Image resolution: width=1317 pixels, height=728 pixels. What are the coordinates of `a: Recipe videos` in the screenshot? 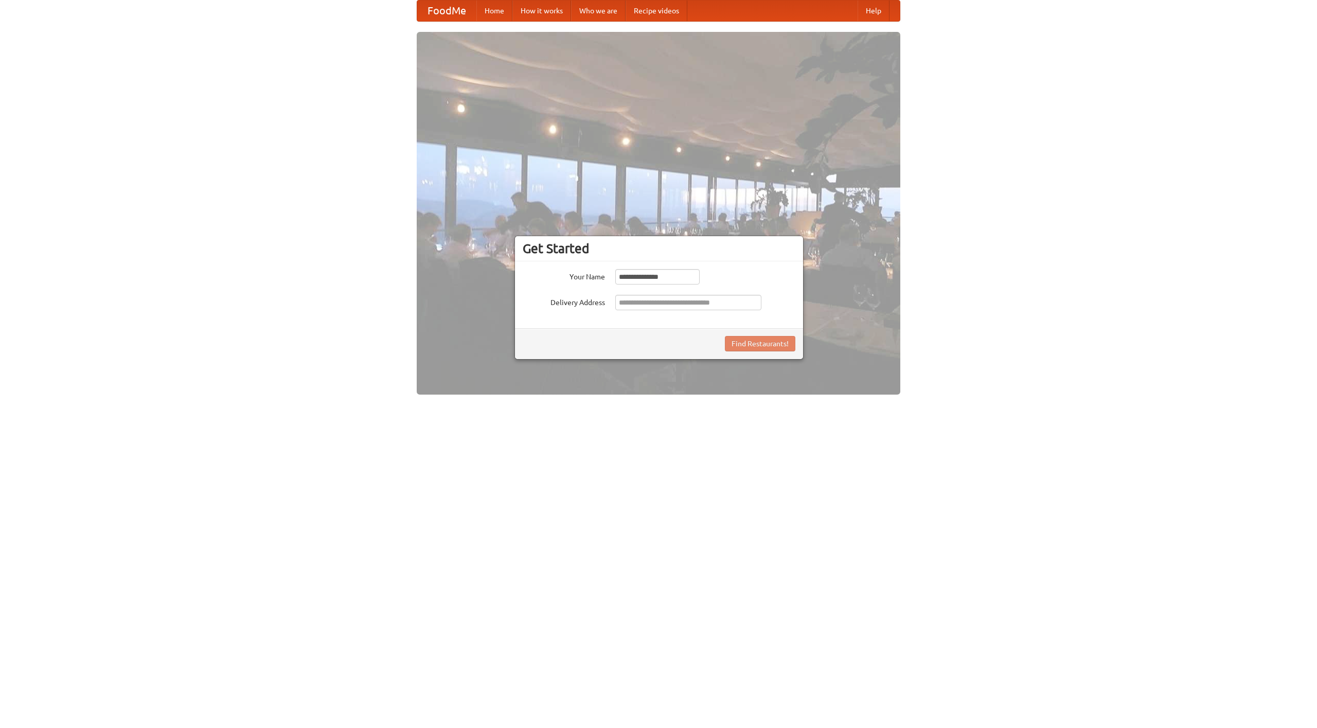 It's located at (657, 11).